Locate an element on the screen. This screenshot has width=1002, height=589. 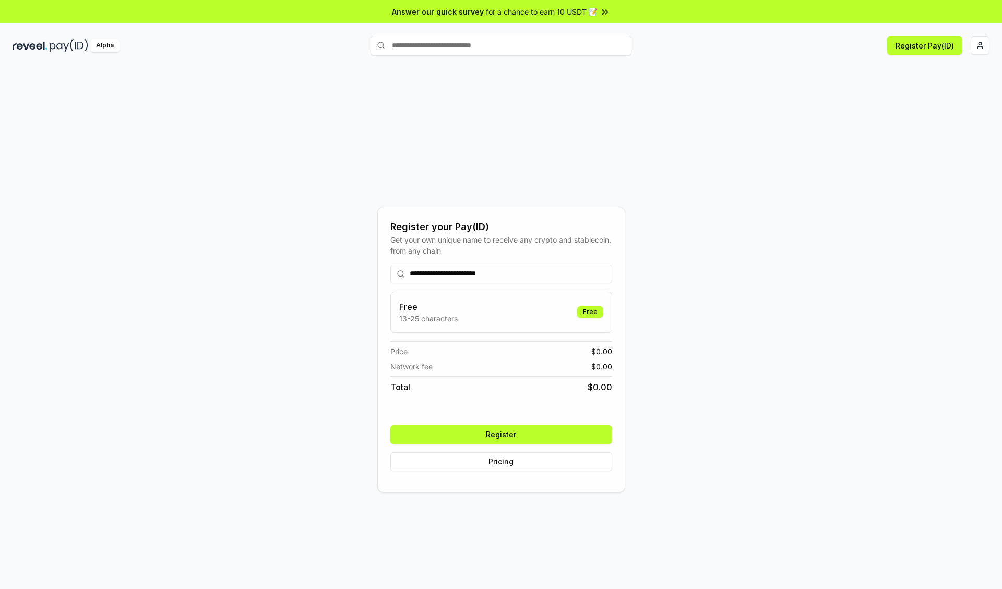
div: Register your Pay(ID) is located at coordinates (501, 227).